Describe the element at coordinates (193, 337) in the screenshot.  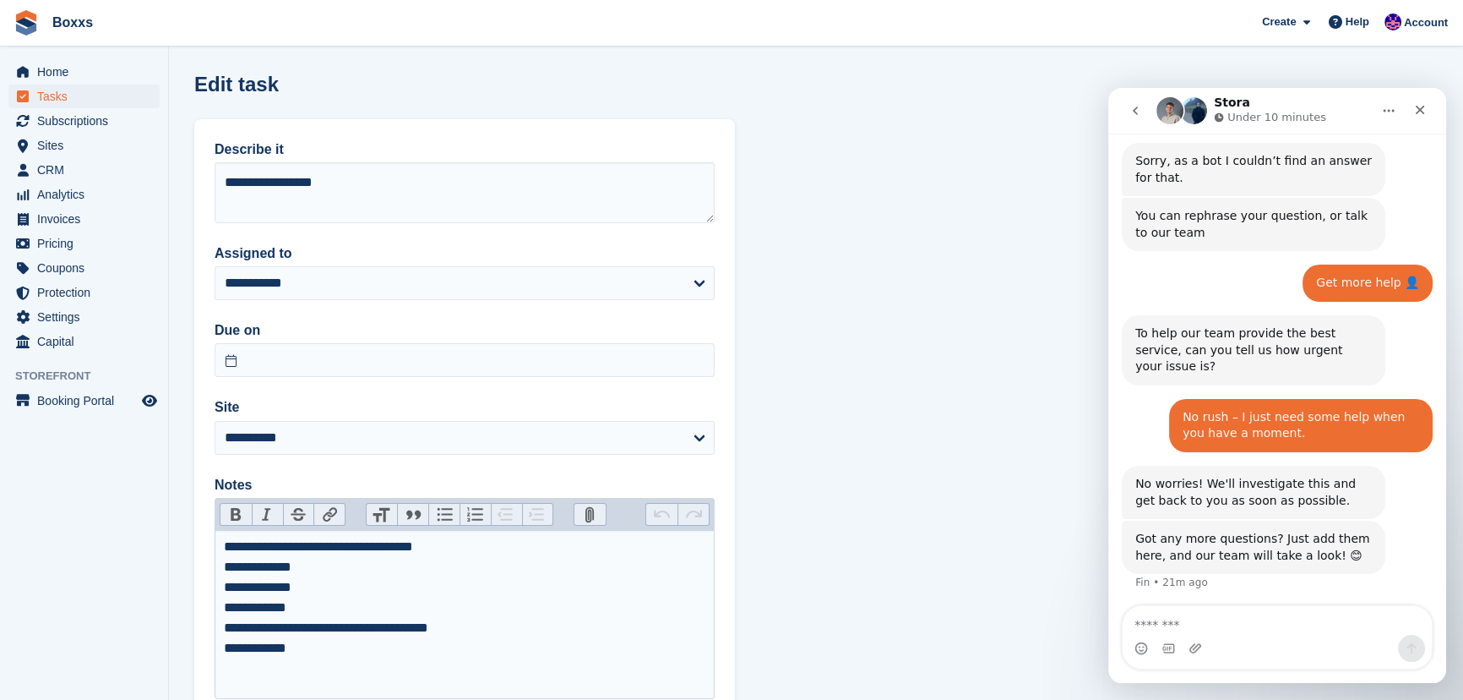
I see `div: No rush – I just need some help when you have a moment.` at that location.